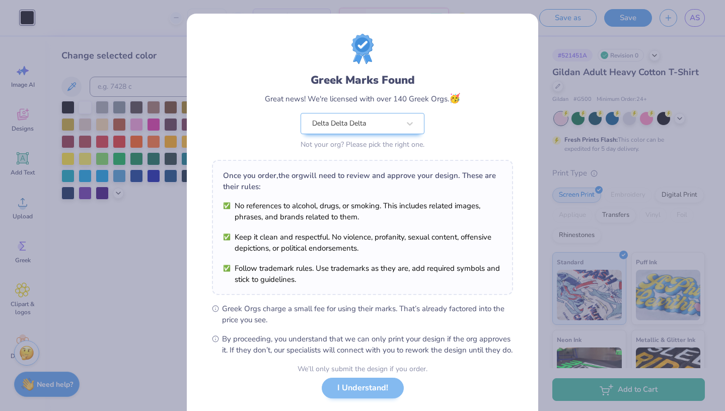 The height and width of the screenshot is (411, 725). What do you see at coordinates (363, 49) in the screenshot?
I see `img: License badge` at bounding box center [363, 49].